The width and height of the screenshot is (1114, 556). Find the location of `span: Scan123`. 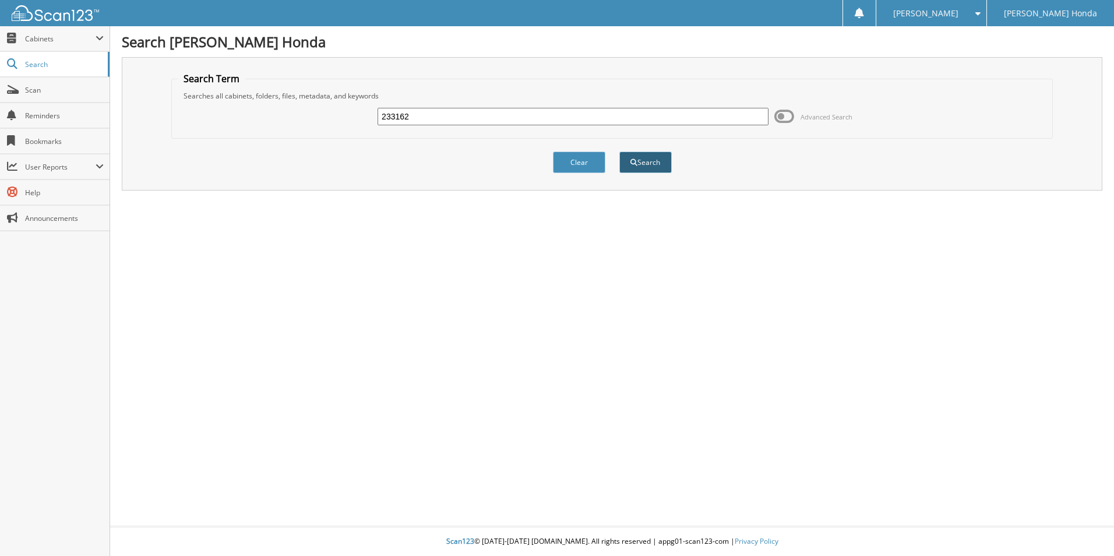

span: Scan123 is located at coordinates (460, 541).